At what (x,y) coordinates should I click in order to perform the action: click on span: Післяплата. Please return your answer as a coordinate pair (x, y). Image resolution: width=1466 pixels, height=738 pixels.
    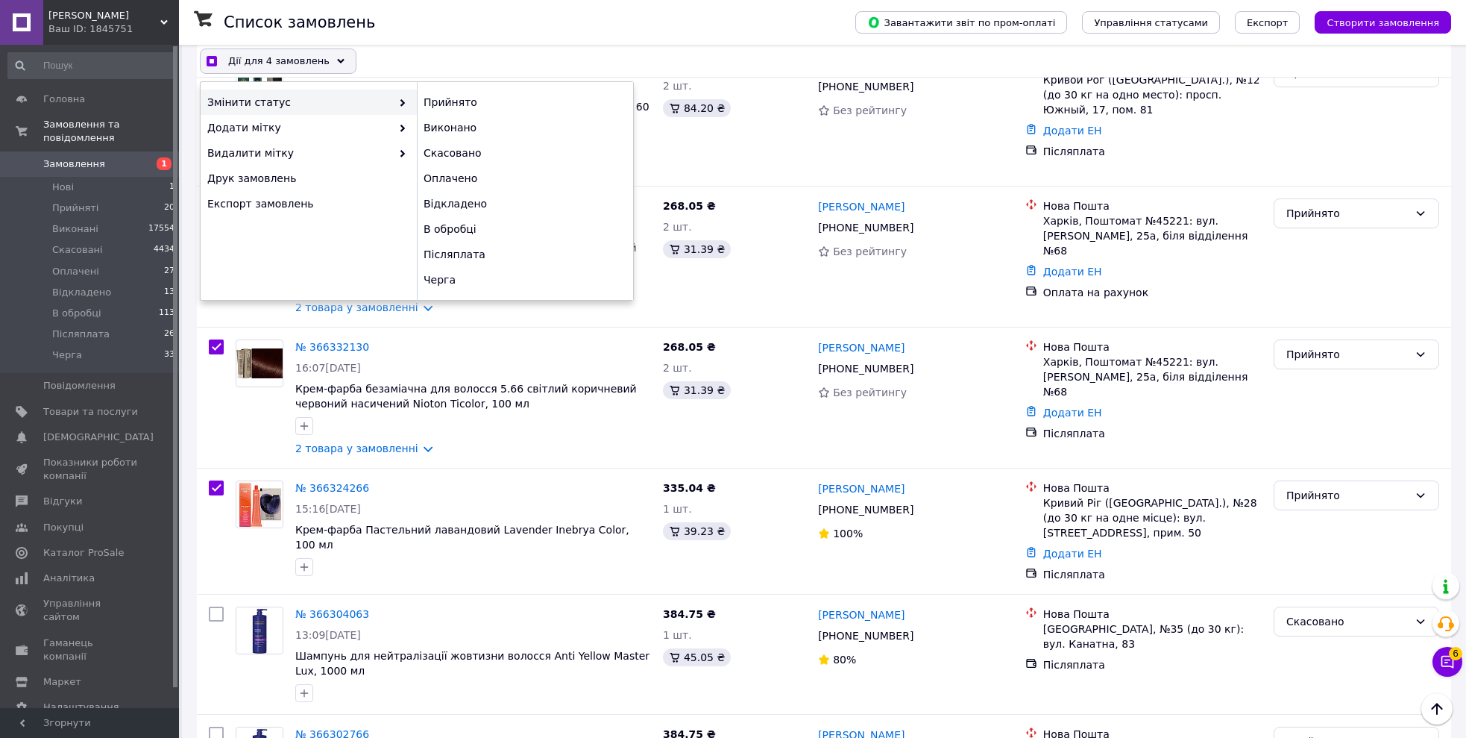
    Looking at the image, I should click on (81, 334).